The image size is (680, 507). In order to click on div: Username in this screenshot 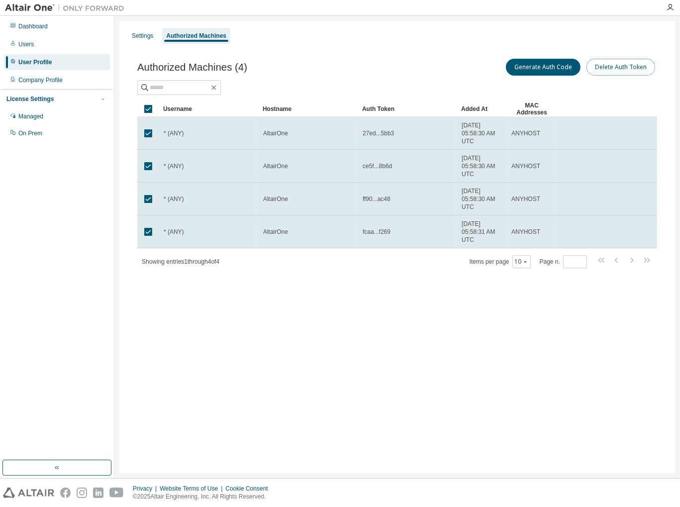, I will do `click(209, 109)`.